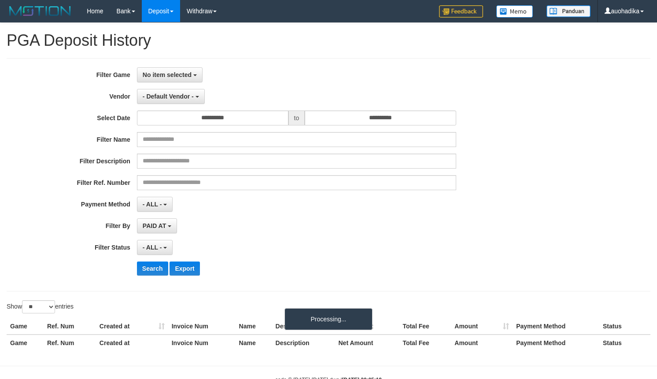 The image size is (657, 379). What do you see at coordinates (297, 118) in the screenshot?
I see `span: to` at bounding box center [297, 118].